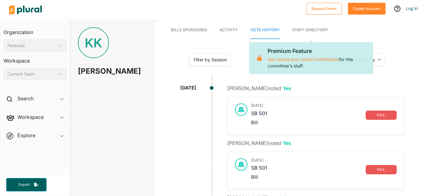  I want to click on a: Get names and contact information, so click(303, 59).